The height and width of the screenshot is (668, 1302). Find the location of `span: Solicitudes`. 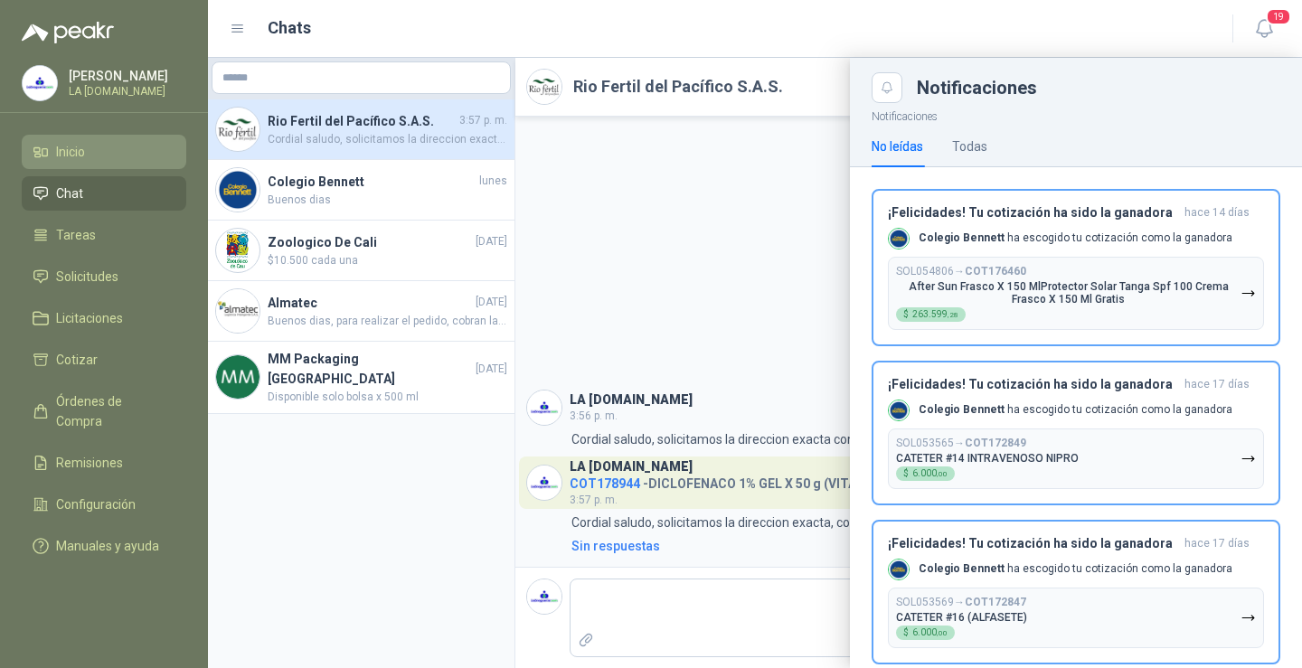

span: Solicitudes is located at coordinates (87, 277).